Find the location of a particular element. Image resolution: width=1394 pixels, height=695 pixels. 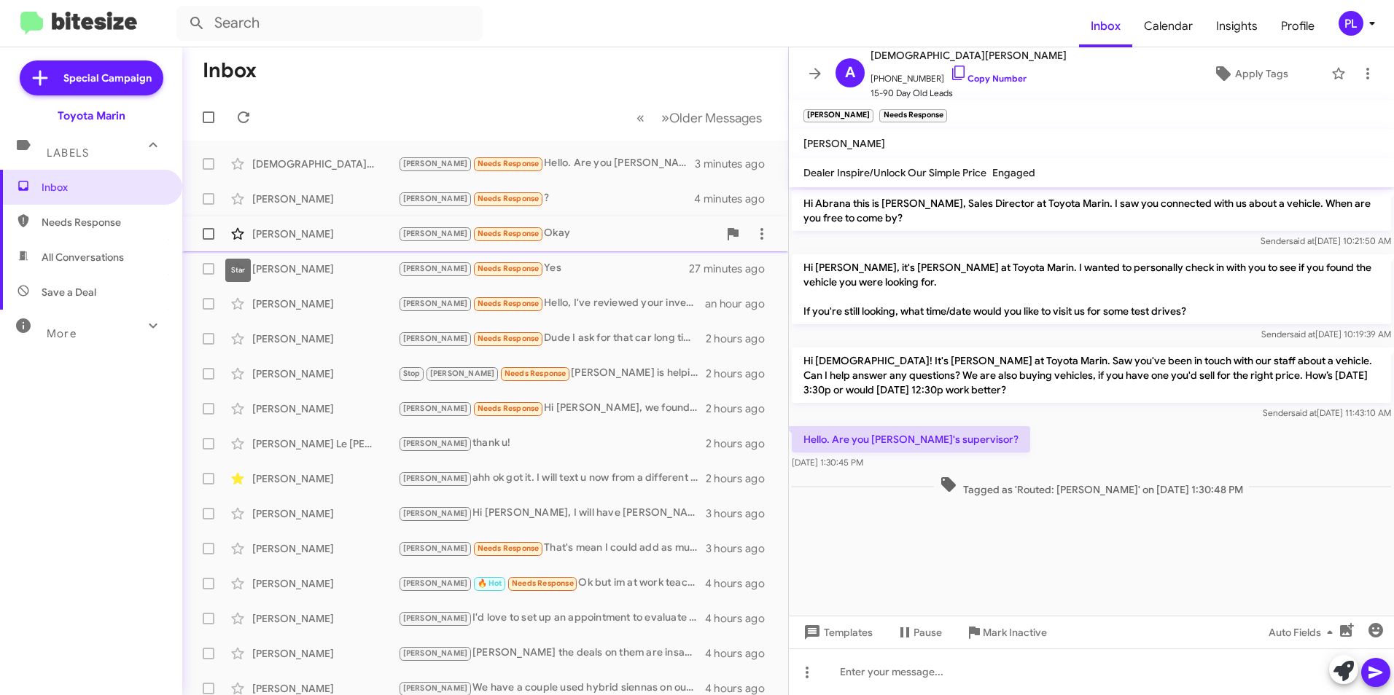

div: Ok but im at work teaching cant answer phone is located at coordinates (551, 583).